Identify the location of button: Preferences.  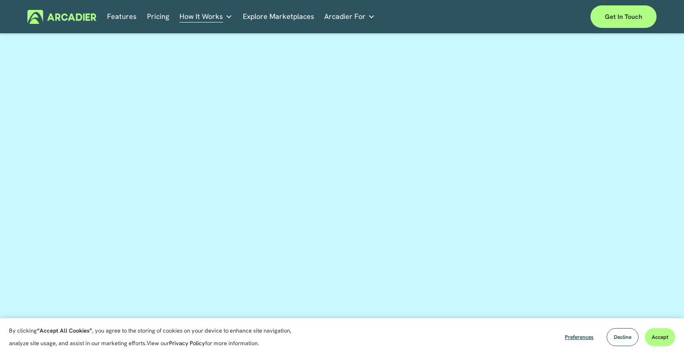
(579, 337).